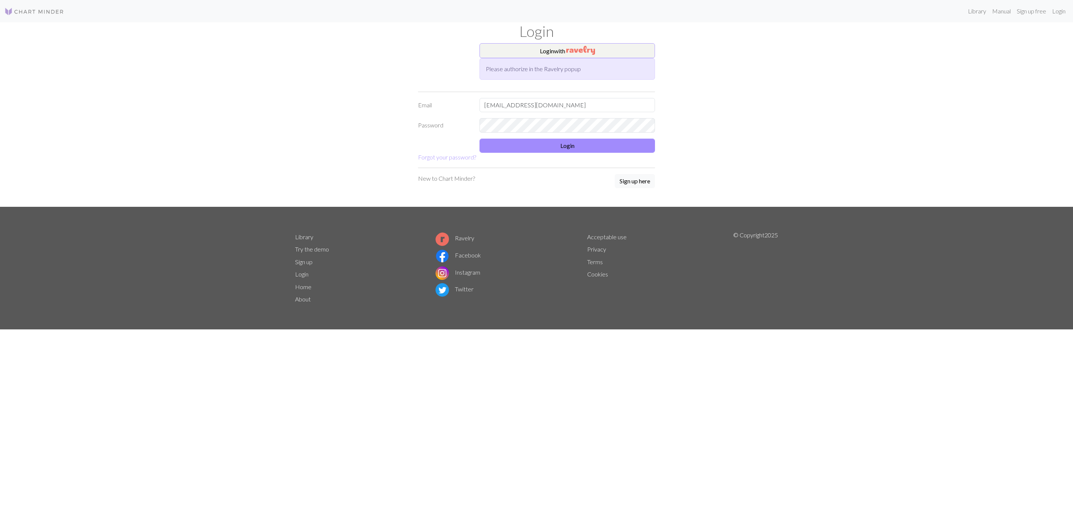 The height and width of the screenshot is (509, 1073). Describe the element at coordinates (597, 274) in the screenshot. I see `a: Cookies` at that location.